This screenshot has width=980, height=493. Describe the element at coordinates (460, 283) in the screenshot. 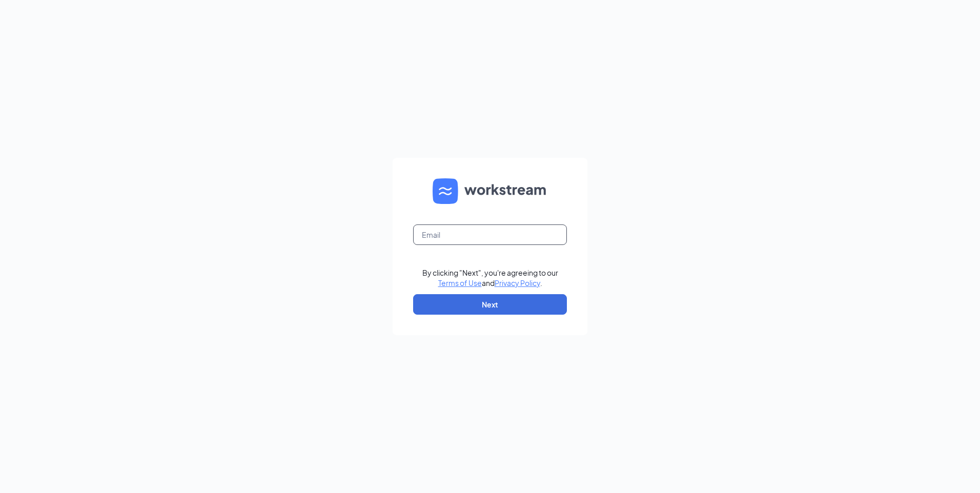

I see `a: Terms of Use` at that location.